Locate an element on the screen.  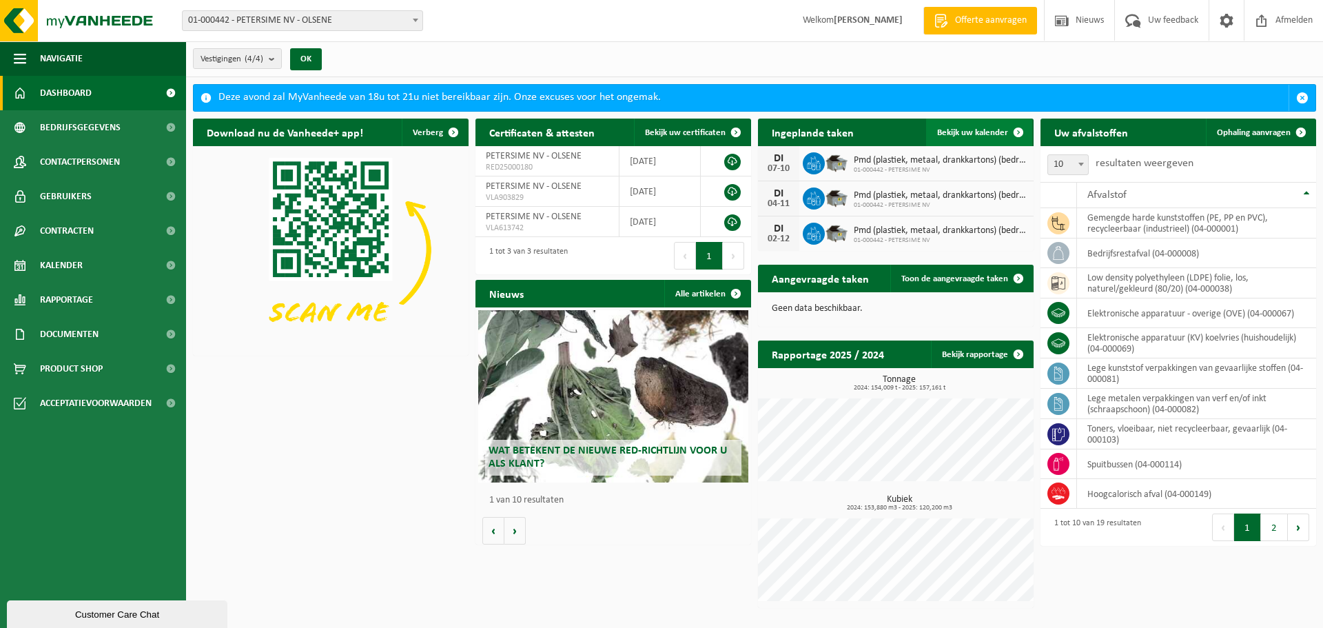
count: (4/4) is located at coordinates (254, 59).